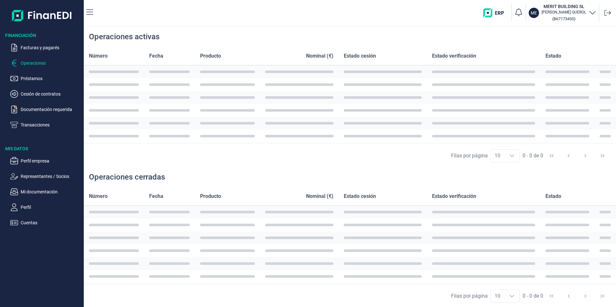 This screenshot has width=616, height=307. What do you see at coordinates (46, 79) in the screenshot?
I see `button: Préstamos` at bounding box center [46, 79].